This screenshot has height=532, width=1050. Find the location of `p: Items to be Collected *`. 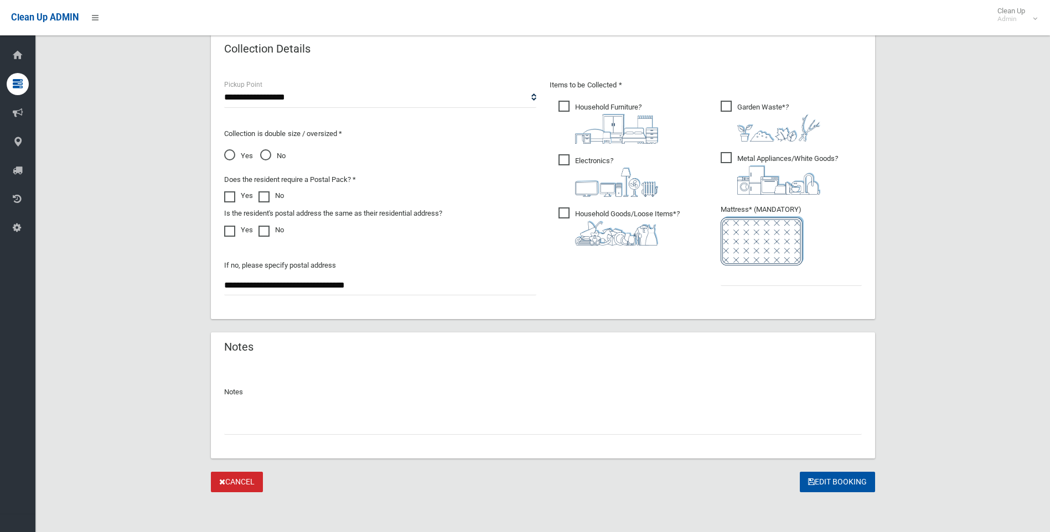

p: Items to be Collected * is located at coordinates (706, 85).